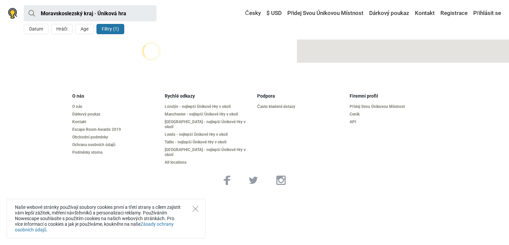 This screenshot has height=245, width=509. I want to click on a: Leeds - nejlepši Únikové Hry v okolí, so click(208, 134).